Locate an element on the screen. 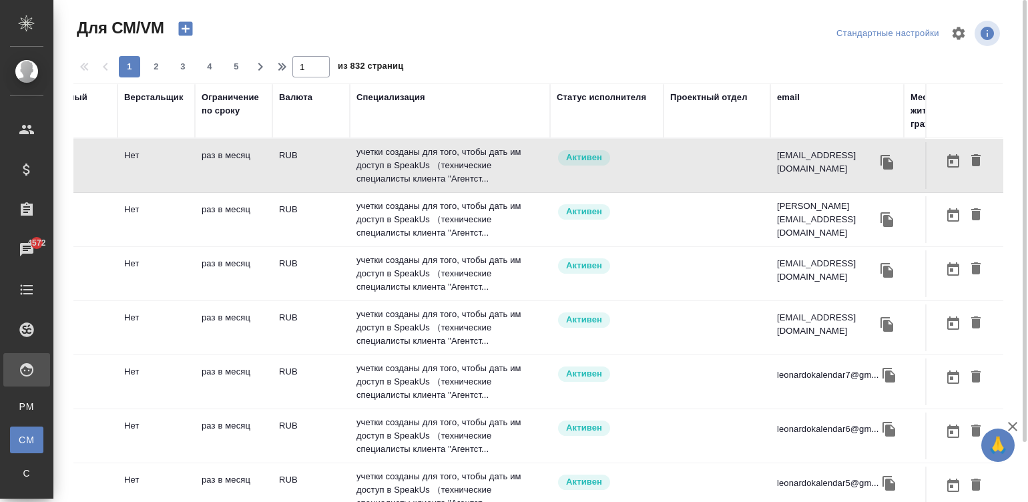 The height and width of the screenshot is (502, 1028). div: Специализация is located at coordinates (391, 98).